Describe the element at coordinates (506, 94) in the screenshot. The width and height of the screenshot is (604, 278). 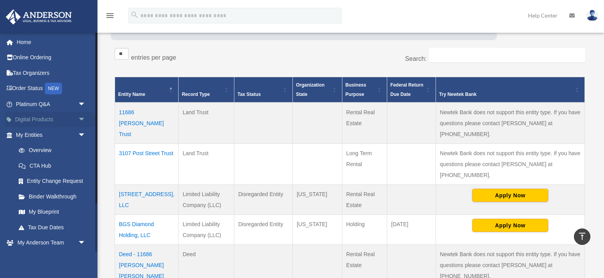
I see `div: Try Newtek Bank` at that location.